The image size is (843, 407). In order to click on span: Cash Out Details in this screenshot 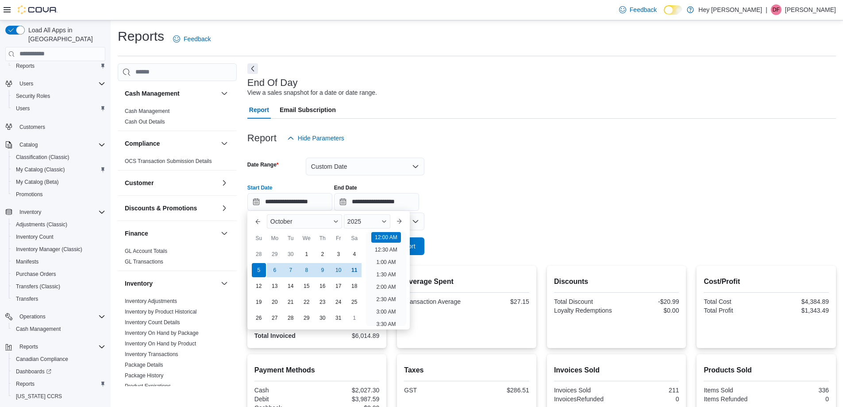, I will do `click(145, 122)`.